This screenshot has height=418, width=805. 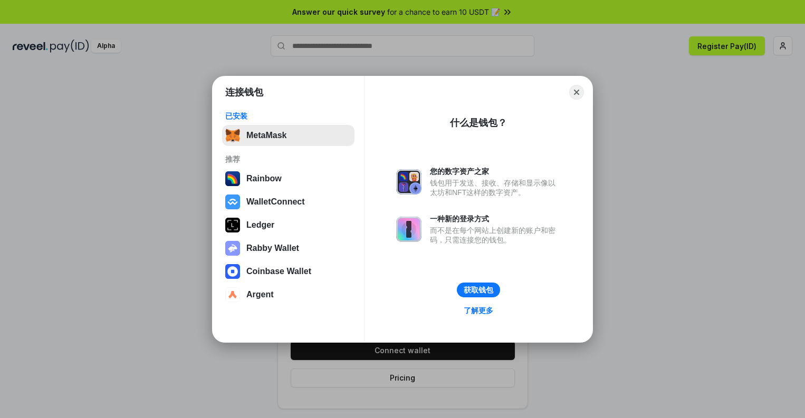 What do you see at coordinates (288, 179) in the screenshot?
I see `button: Rainbow` at bounding box center [288, 179].